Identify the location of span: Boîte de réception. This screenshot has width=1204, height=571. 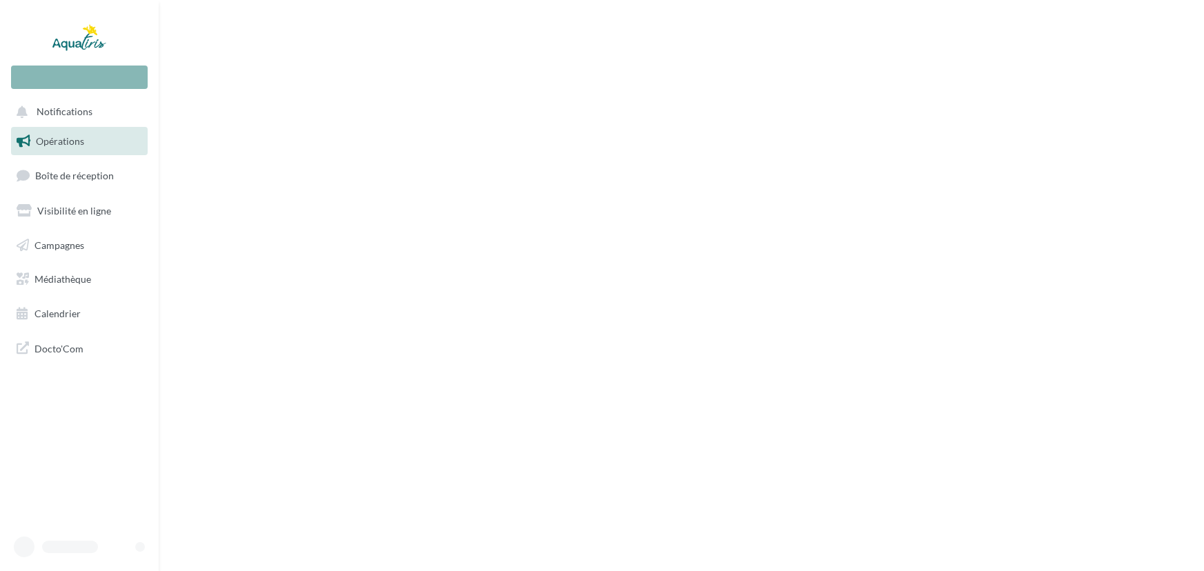
(75, 175).